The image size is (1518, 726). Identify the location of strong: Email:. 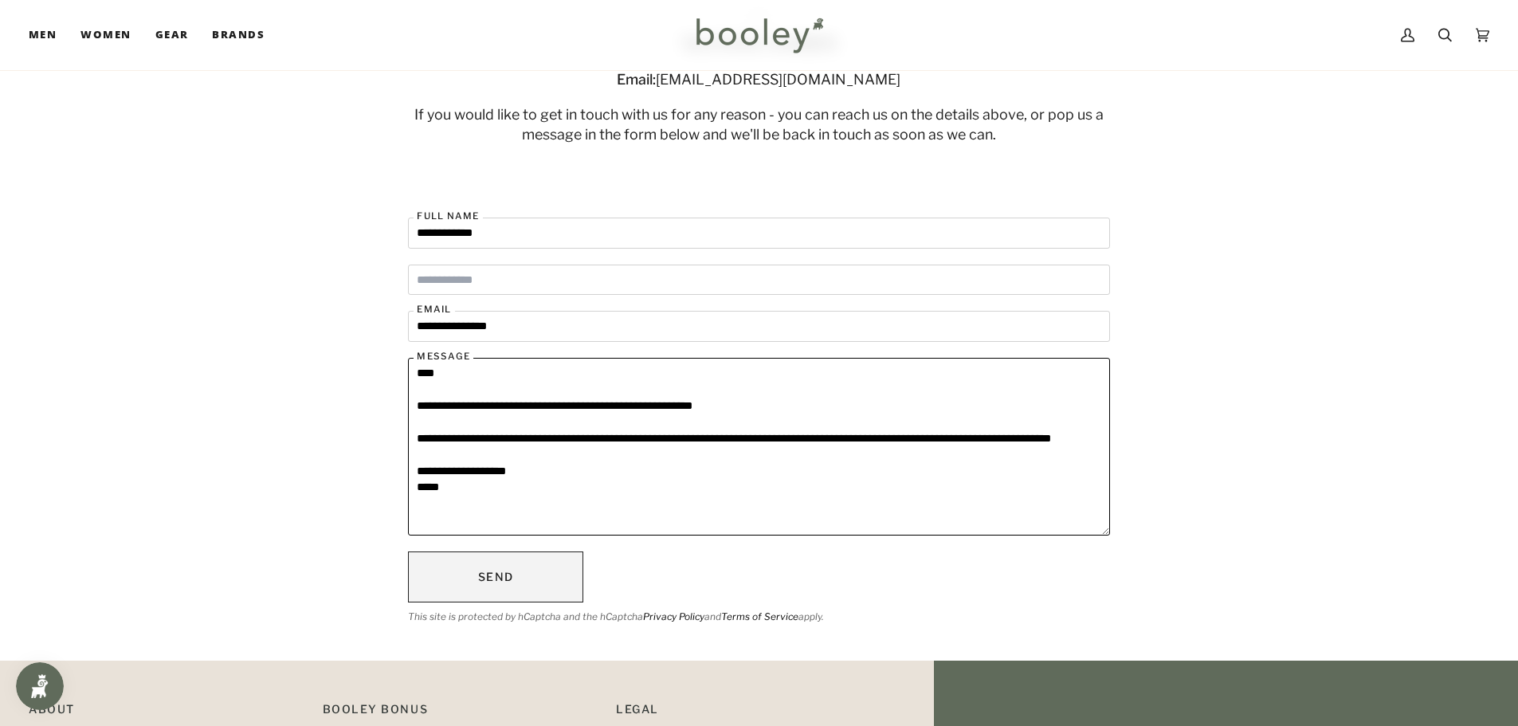
(636, 78).